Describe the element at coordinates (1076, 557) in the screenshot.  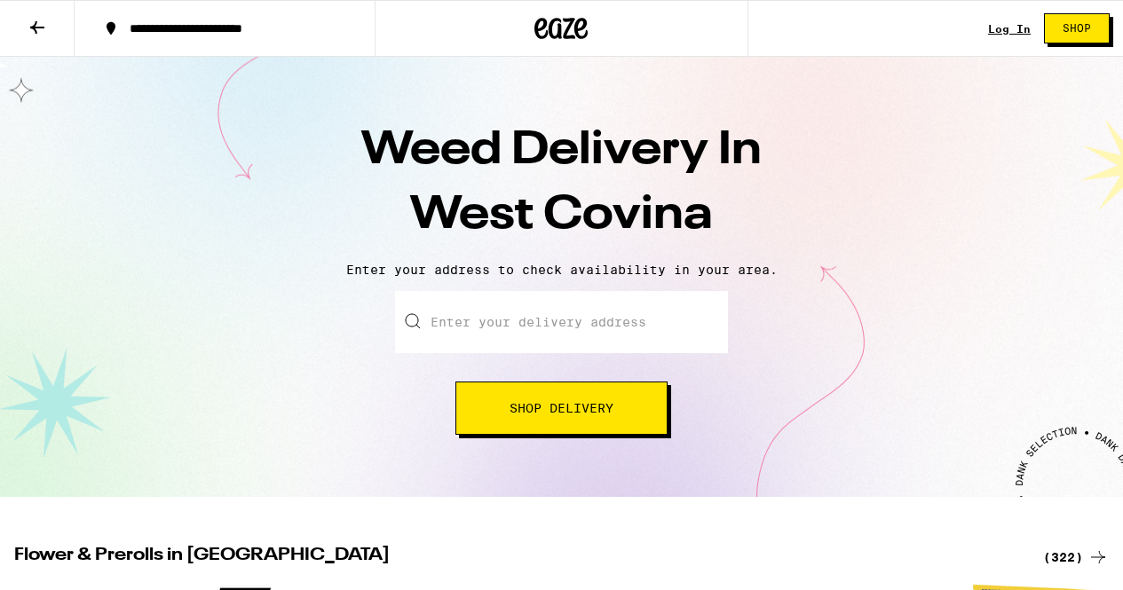
I see `div: (322)` at that location.